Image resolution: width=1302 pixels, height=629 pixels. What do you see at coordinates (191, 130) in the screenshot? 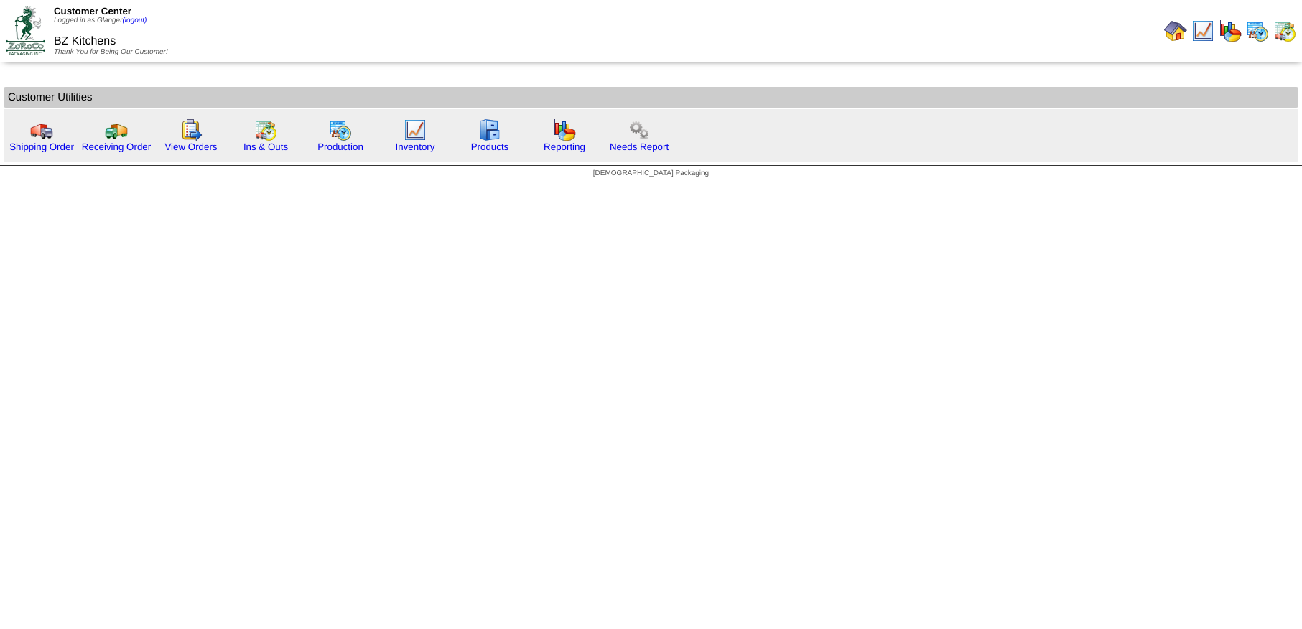
I see `img: workorder.gif` at bounding box center [191, 130].